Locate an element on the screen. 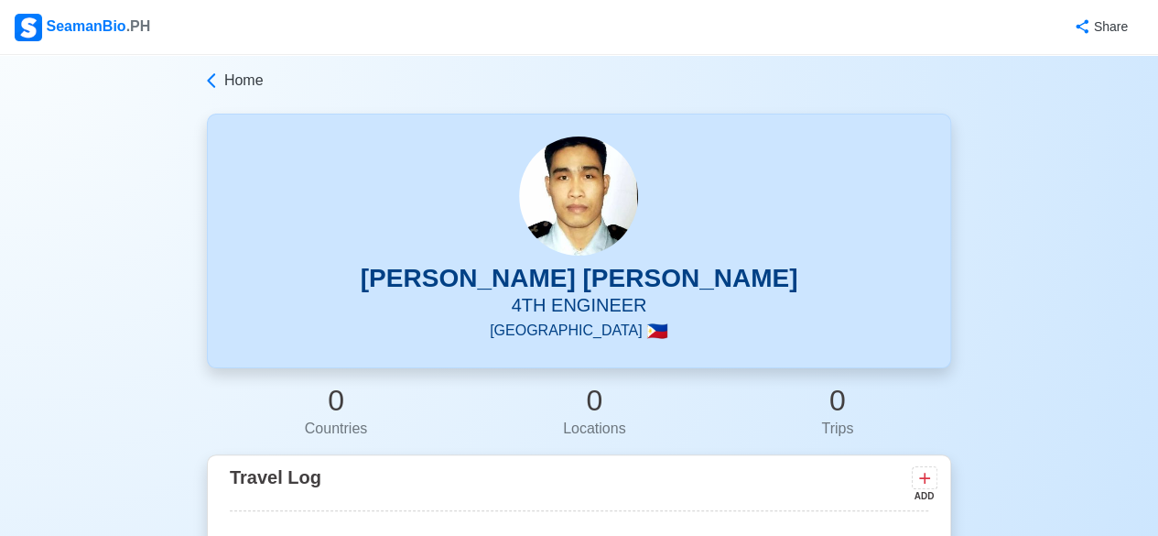  div: SeamanBio is located at coordinates (82, 27).